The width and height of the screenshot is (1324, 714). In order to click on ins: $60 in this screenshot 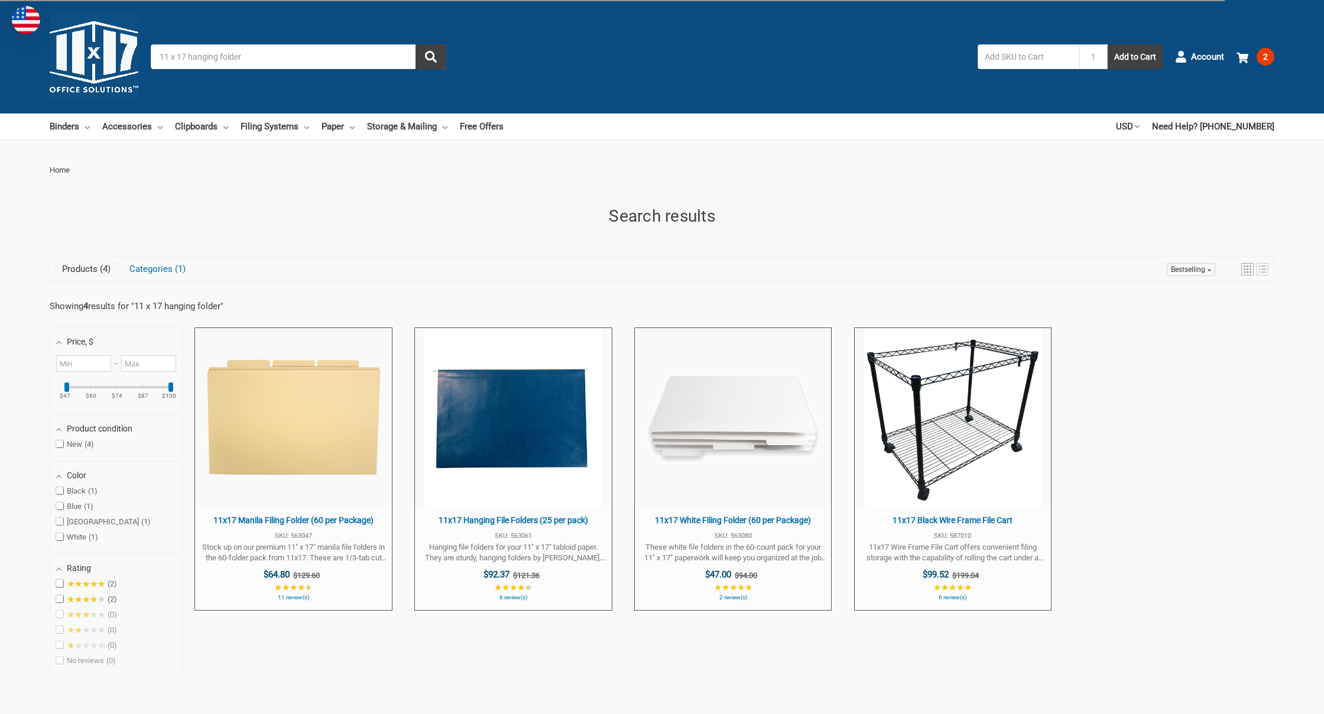, I will do `click(91, 396)`.